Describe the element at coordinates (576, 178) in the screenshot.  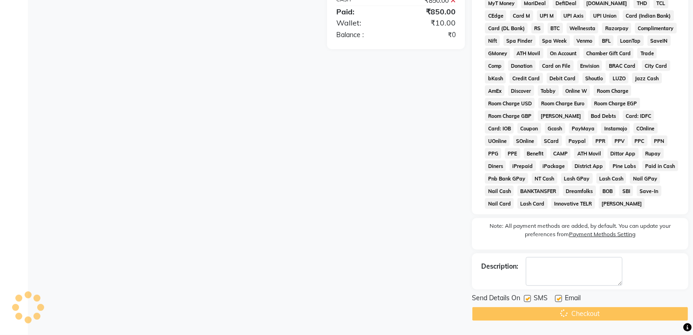
I see `span: Lash GPay` at that location.